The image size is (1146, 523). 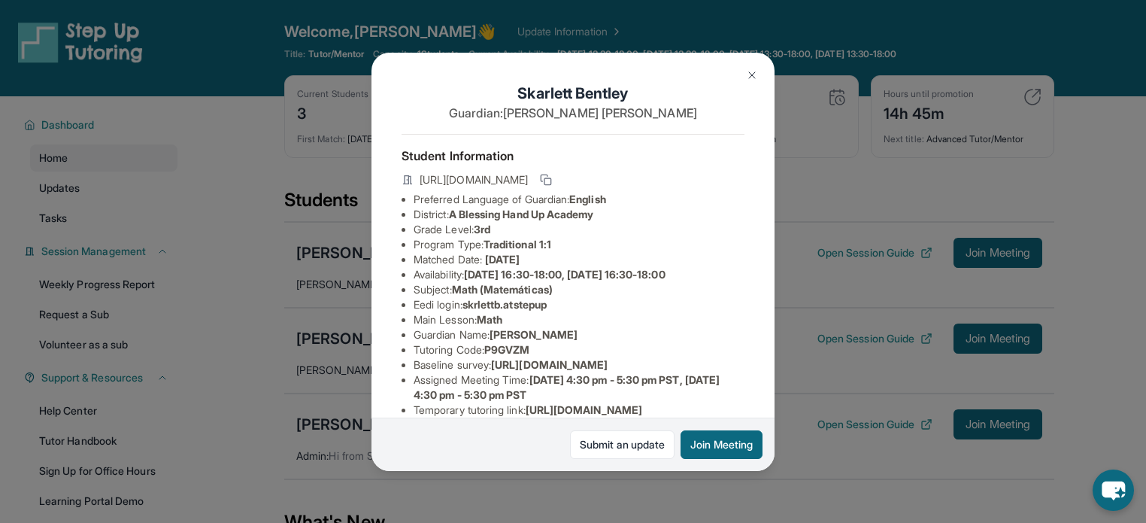 What do you see at coordinates (579, 289) in the screenshot?
I see `li: Subject :` at bounding box center [579, 289].